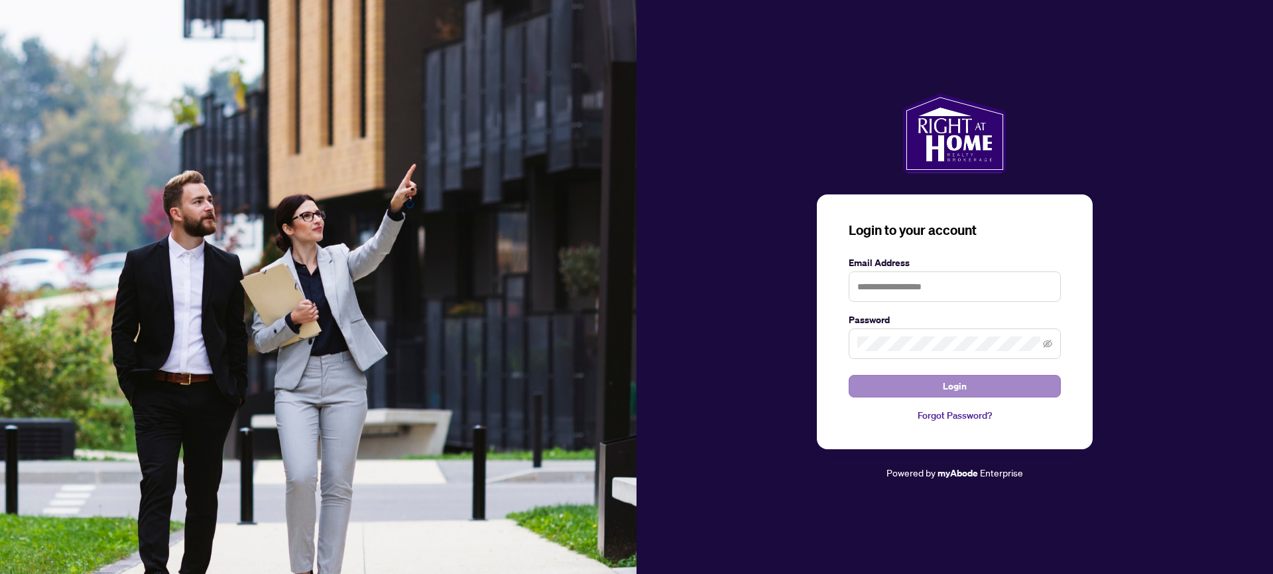  I want to click on a: myAbode, so click(958, 473).